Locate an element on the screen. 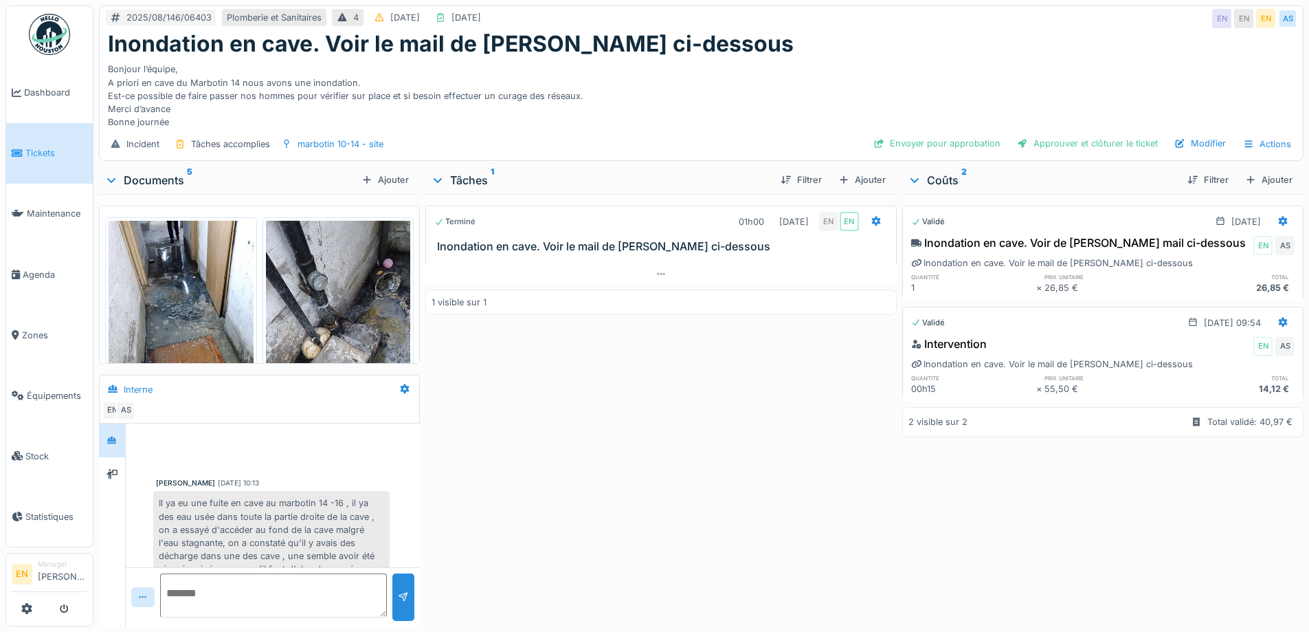  div: Envoyer pour approbation is located at coordinates (937, 143).